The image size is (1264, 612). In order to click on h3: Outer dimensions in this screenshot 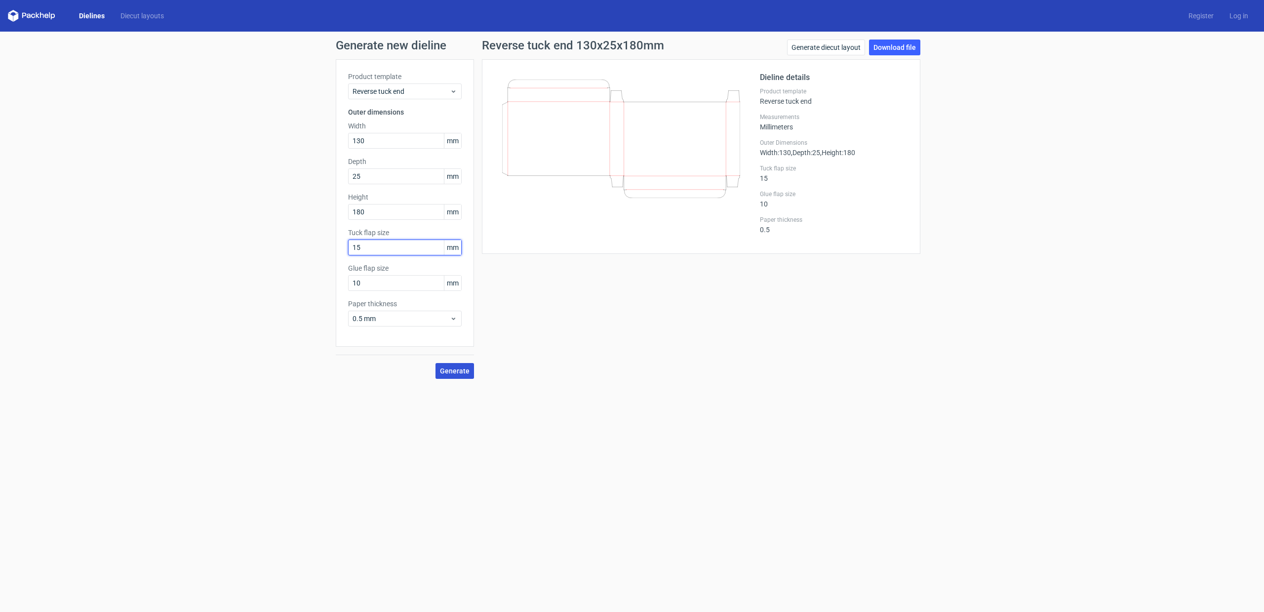, I will do `click(405, 112)`.